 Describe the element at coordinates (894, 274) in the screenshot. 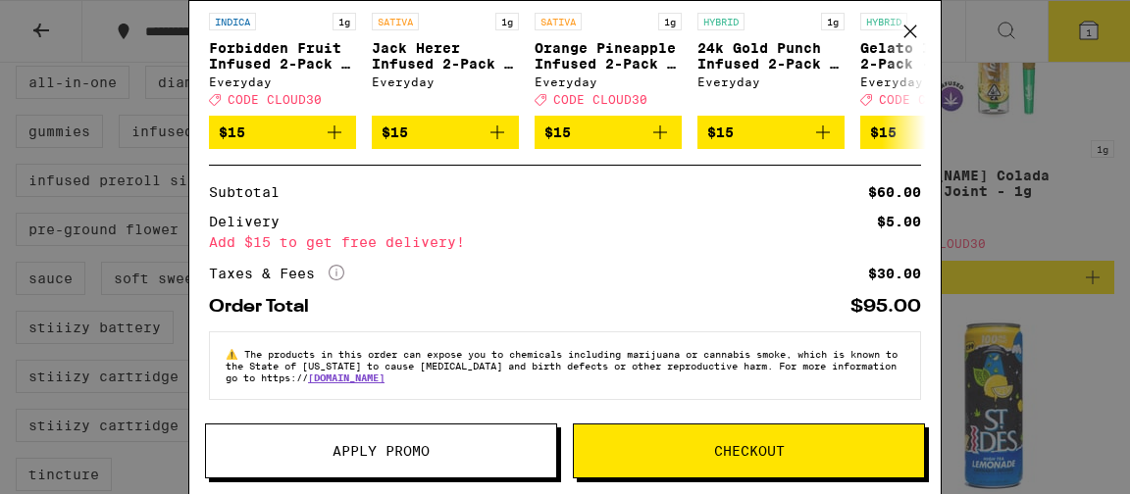

I see `div: $30.00` at that location.